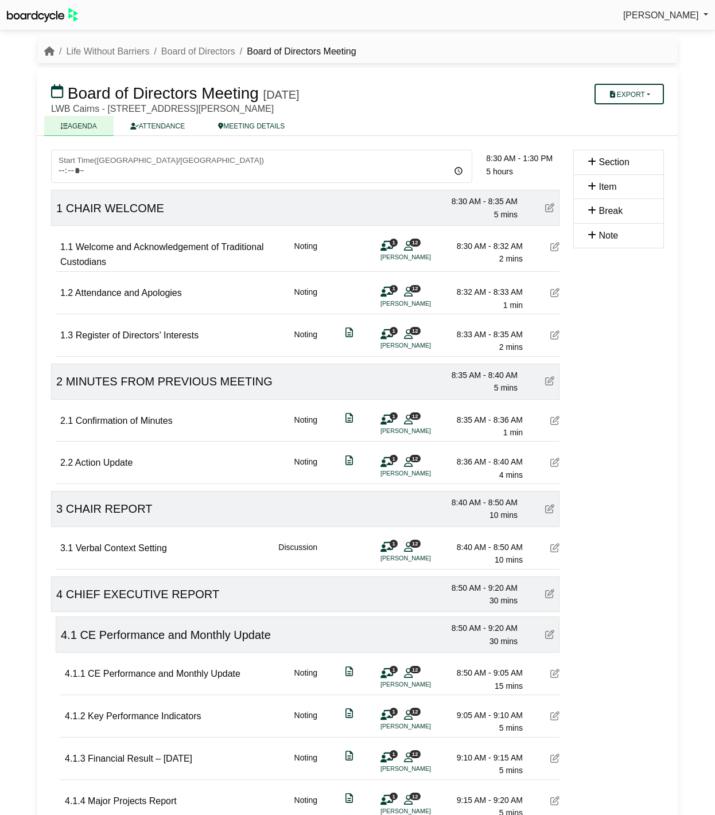 The image size is (715, 815). What do you see at coordinates (59, 509) in the screenshot?
I see `span: 3` at bounding box center [59, 509].